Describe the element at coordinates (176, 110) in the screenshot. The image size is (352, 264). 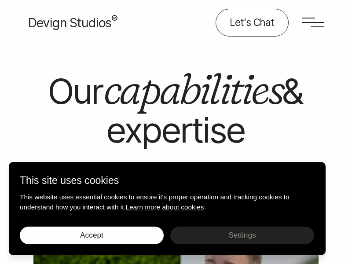
I see `h1: Our & expertise` at that location.